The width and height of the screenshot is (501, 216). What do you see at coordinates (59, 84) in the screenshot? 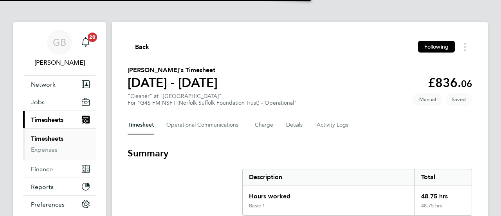
I see `button: Network` at bounding box center [59, 84].